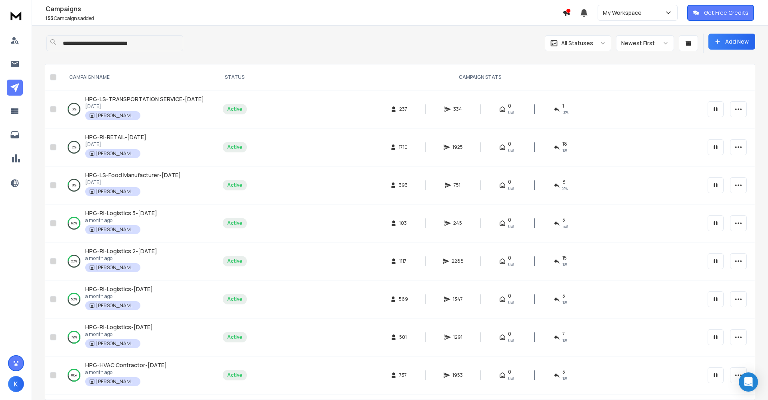  What do you see at coordinates (564, 258) in the screenshot?
I see `span: 15` at bounding box center [564, 258].